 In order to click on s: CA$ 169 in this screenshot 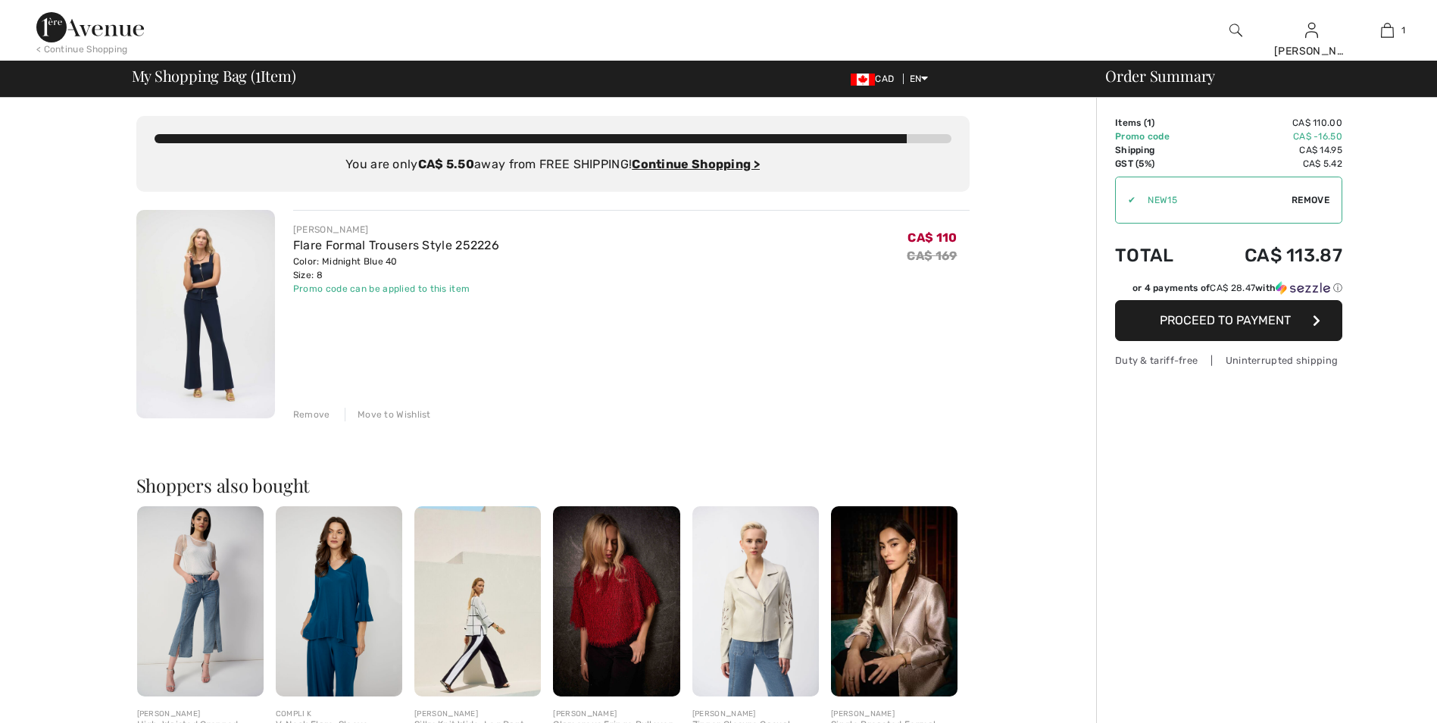, I will do `click(932, 255)`.